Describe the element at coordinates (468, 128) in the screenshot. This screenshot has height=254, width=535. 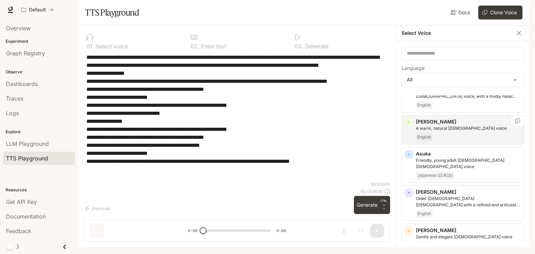
I see `p: A warm, natural female voice` at that location.